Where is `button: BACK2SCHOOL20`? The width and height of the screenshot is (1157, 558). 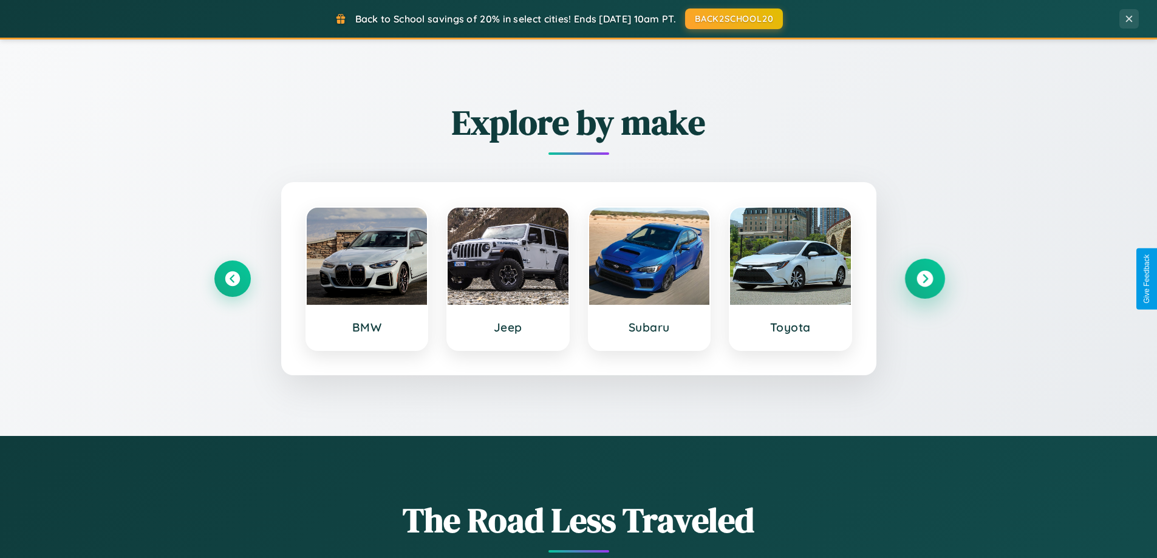 button: BACK2SCHOOL20 is located at coordinates (734, 19).